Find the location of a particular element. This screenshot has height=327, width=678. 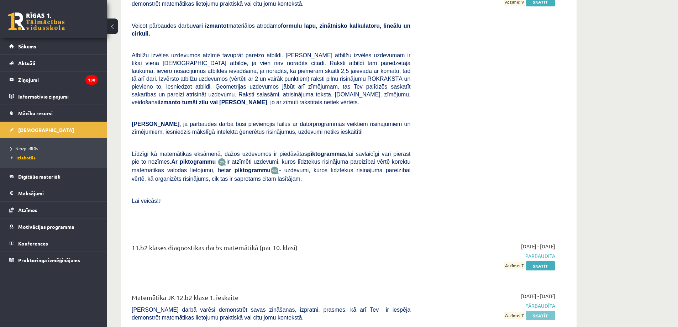

span: Digitālie materiāli is located at coordinates (39, 177).